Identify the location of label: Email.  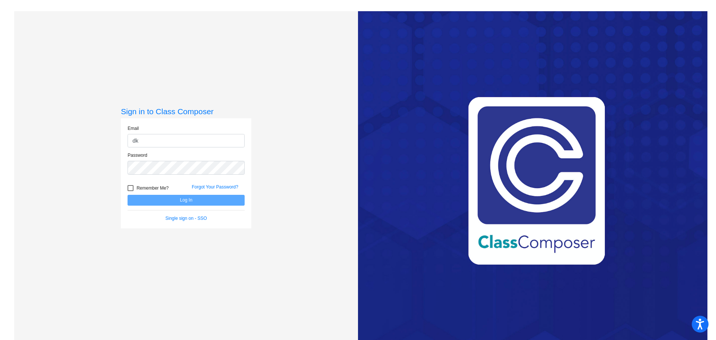
(133, 128).